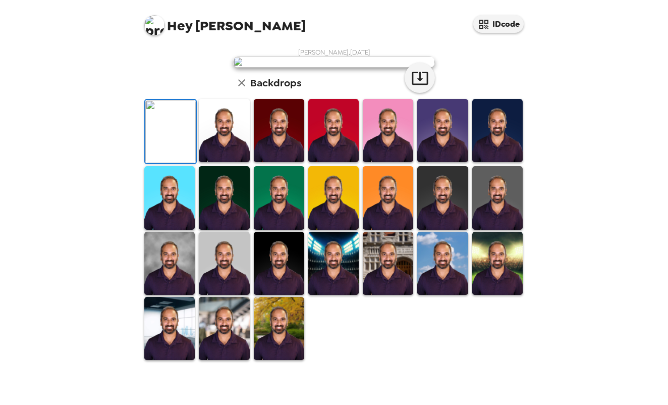  What do you see at coordinates (498, 24) in the screenshot?
I see `button: IDcode` at bounding box center [498, 24].